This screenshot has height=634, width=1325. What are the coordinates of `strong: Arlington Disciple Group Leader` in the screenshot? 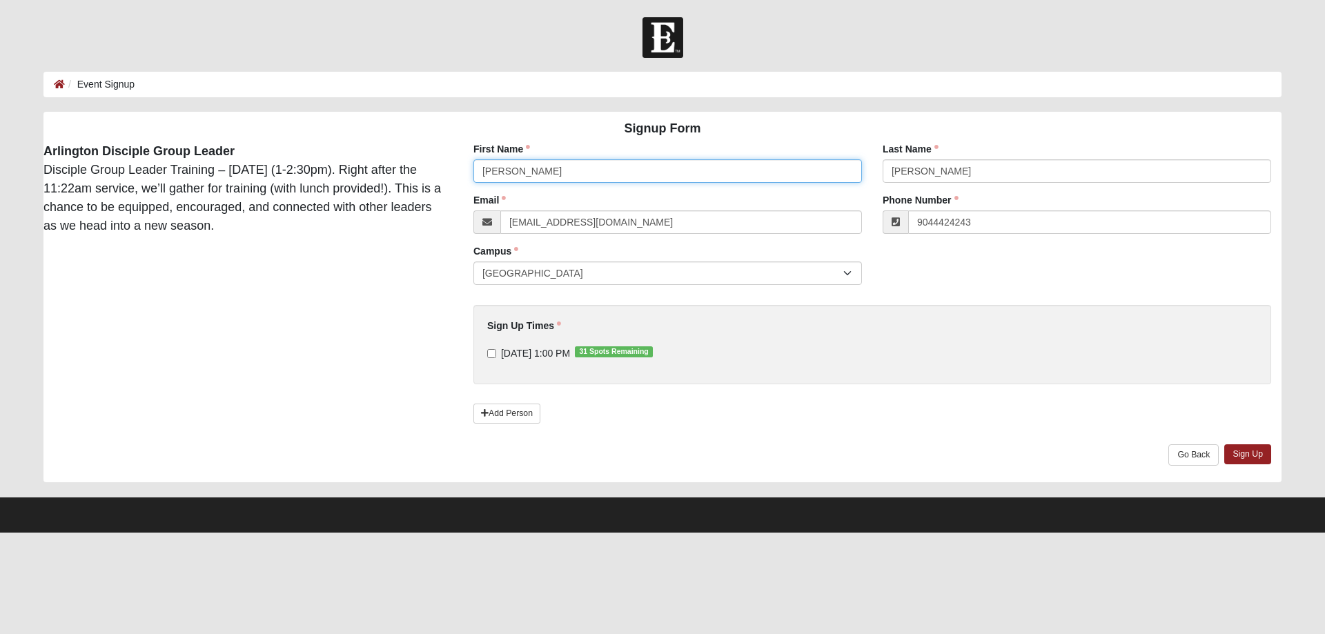 It's located at (139, 151).